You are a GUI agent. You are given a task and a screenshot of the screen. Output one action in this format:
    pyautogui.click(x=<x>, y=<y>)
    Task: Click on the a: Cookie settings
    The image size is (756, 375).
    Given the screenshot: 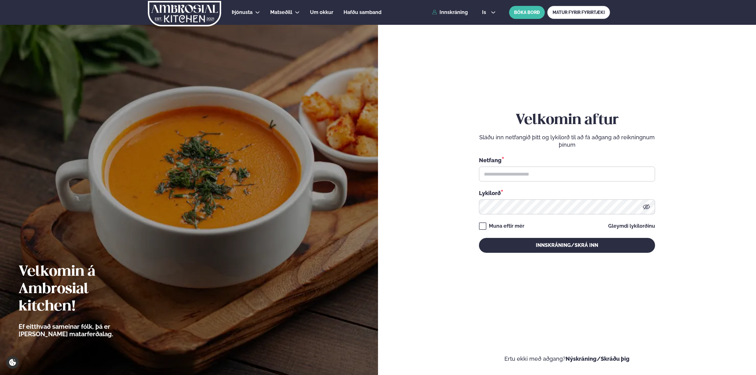 What is the action you would take?
    pyautogui.click(x=12, y=363)
    